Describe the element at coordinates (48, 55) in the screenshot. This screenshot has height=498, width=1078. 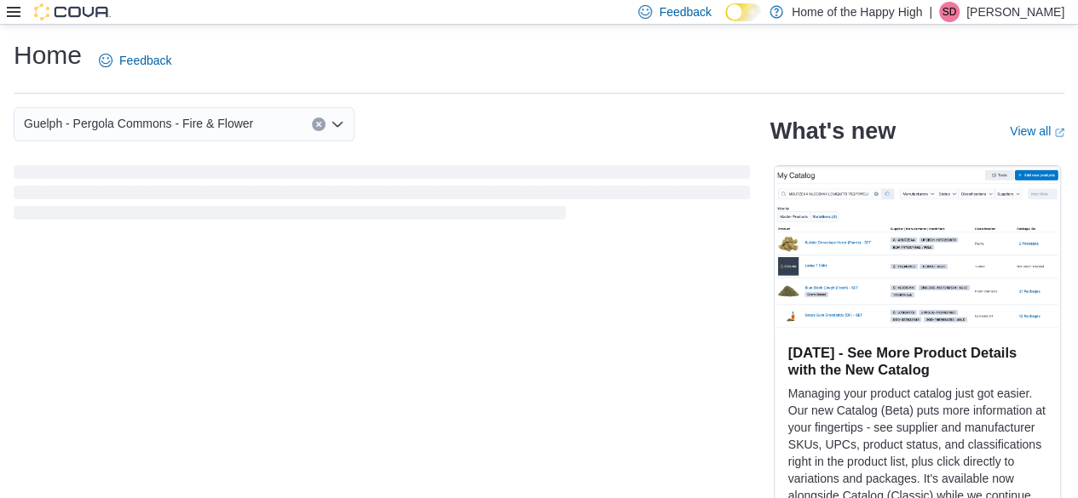
I see `h1: Home` at that location.